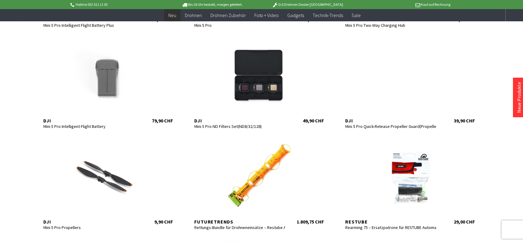 This screenshot has height=243, width=523. I want to click on a: Neue Produkte, so click(519, 98).